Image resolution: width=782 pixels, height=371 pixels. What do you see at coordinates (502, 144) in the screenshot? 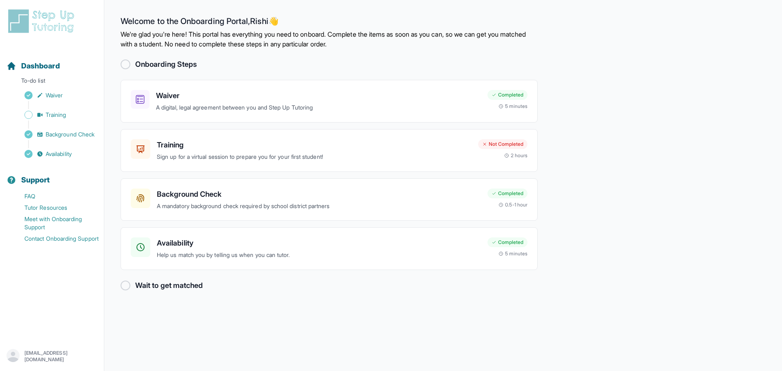
I see `div: Not Completed` at bounding box center [502, 144].